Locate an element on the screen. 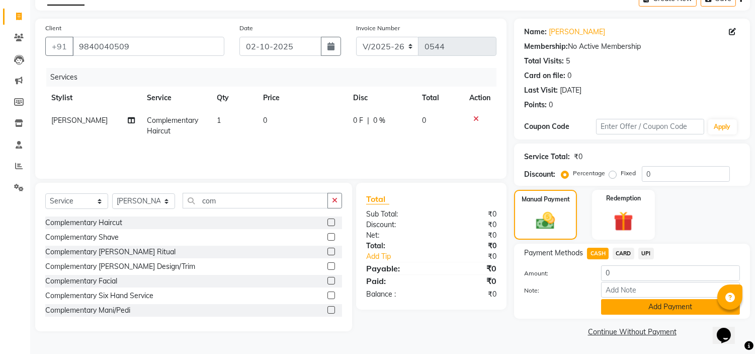  button: Add Payment is located at coordinates (671, 306).